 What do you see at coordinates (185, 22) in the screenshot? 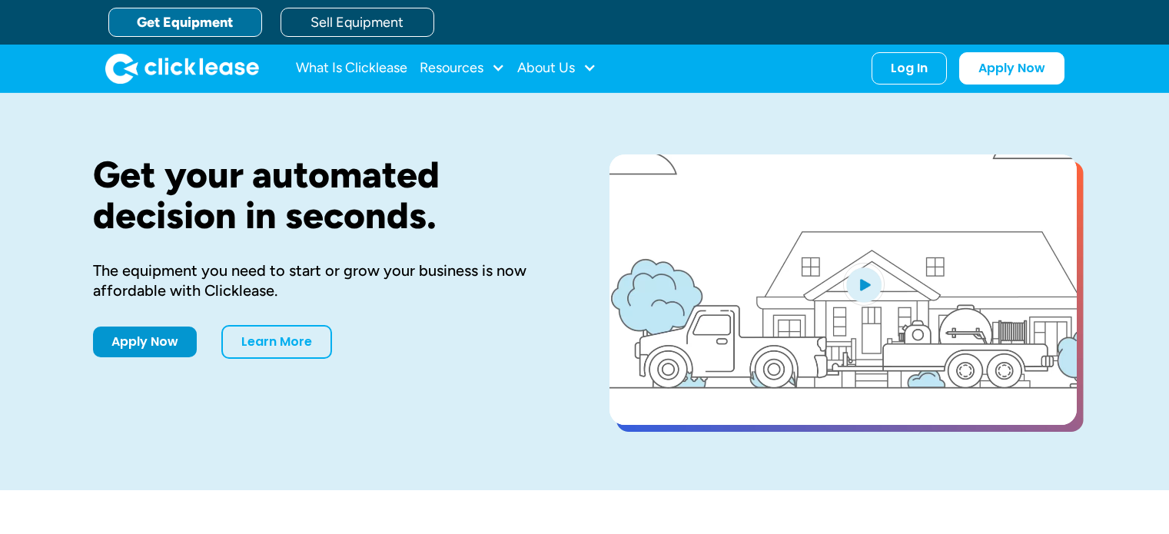
I see `a: Get Equipment` at bounding box center [185, 22].